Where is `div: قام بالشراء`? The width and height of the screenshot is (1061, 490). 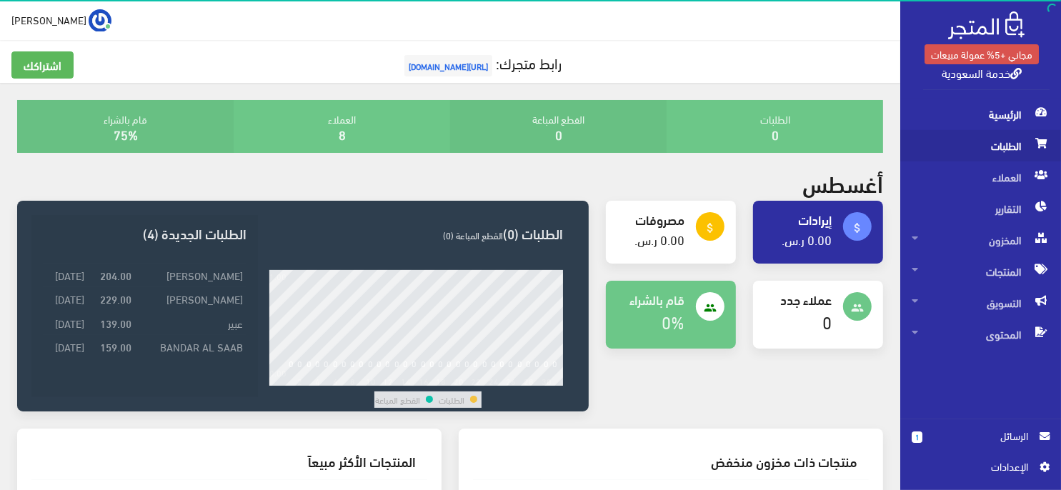 div: قام بالشراء is located at coordinates (125, 126).